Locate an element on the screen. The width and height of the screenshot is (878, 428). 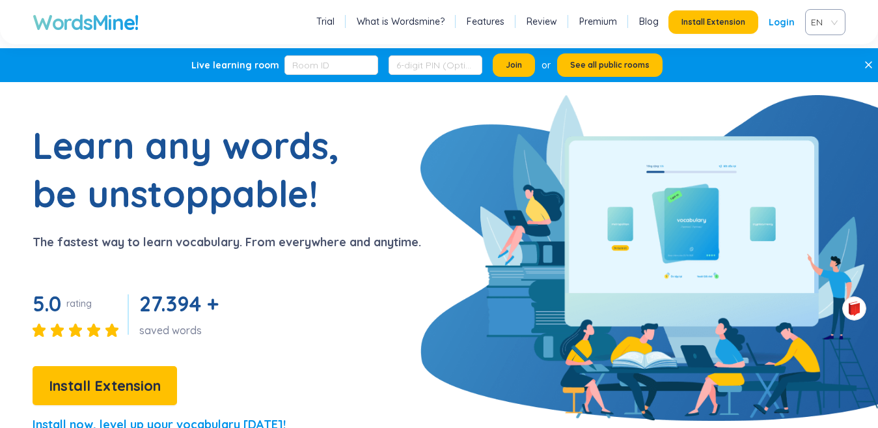
p: The fastest way to learn vocabulary. From everywhere and anytime. is located at coordinates (226, 242).